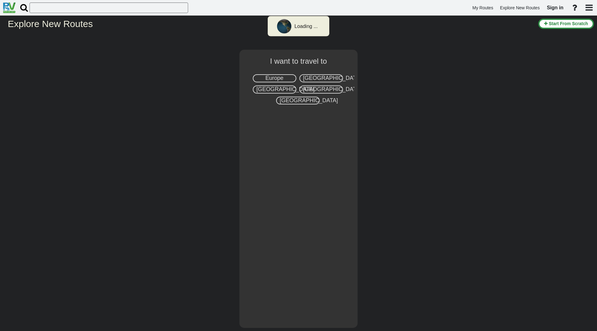  What do you see at coordinates (520, 8) in the screenshot?
I see `span: Explore New Routes` at bounding box center [520, 8].